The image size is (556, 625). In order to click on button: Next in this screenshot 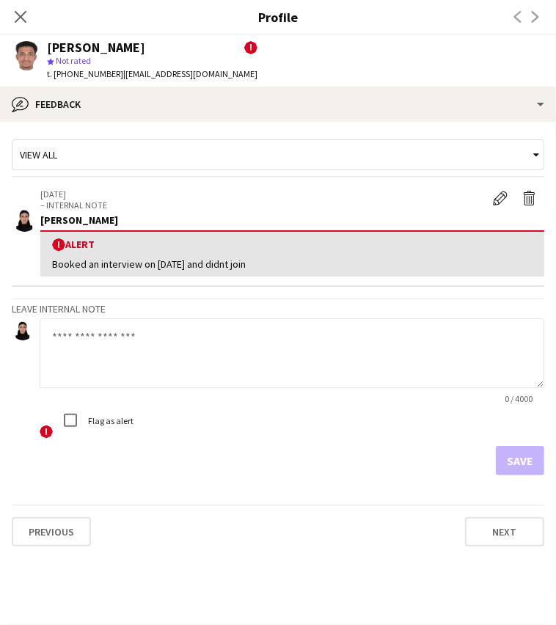, I will do `click(504, 531)`.